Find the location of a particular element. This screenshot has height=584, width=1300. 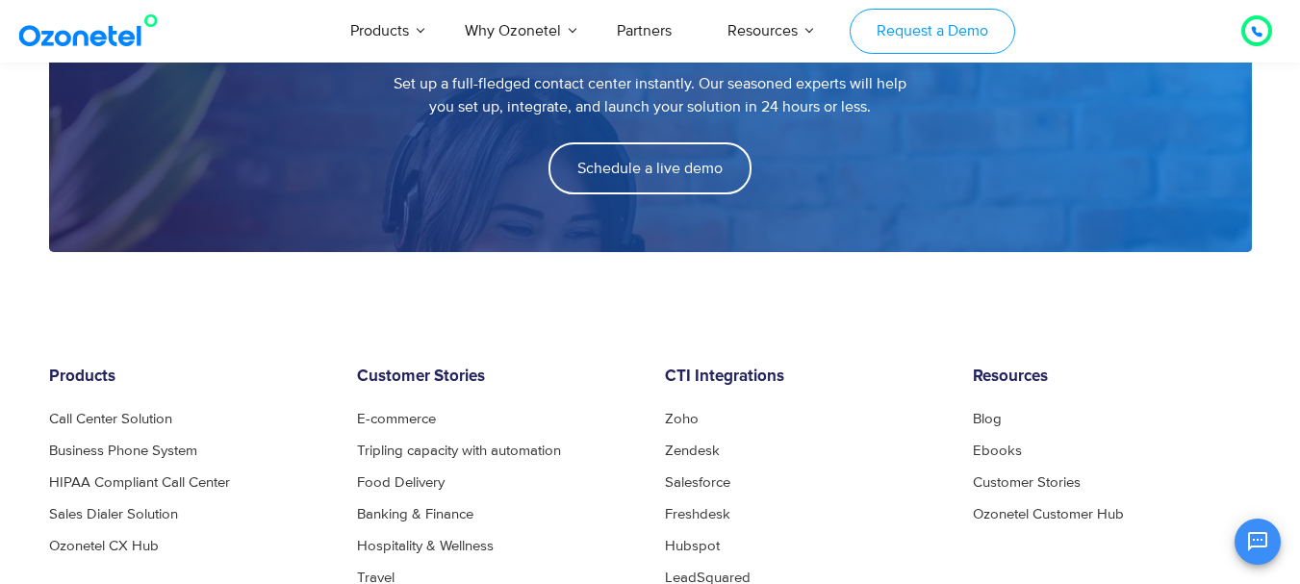

a: Schedule a live demo is located at coordinates (650, 168).